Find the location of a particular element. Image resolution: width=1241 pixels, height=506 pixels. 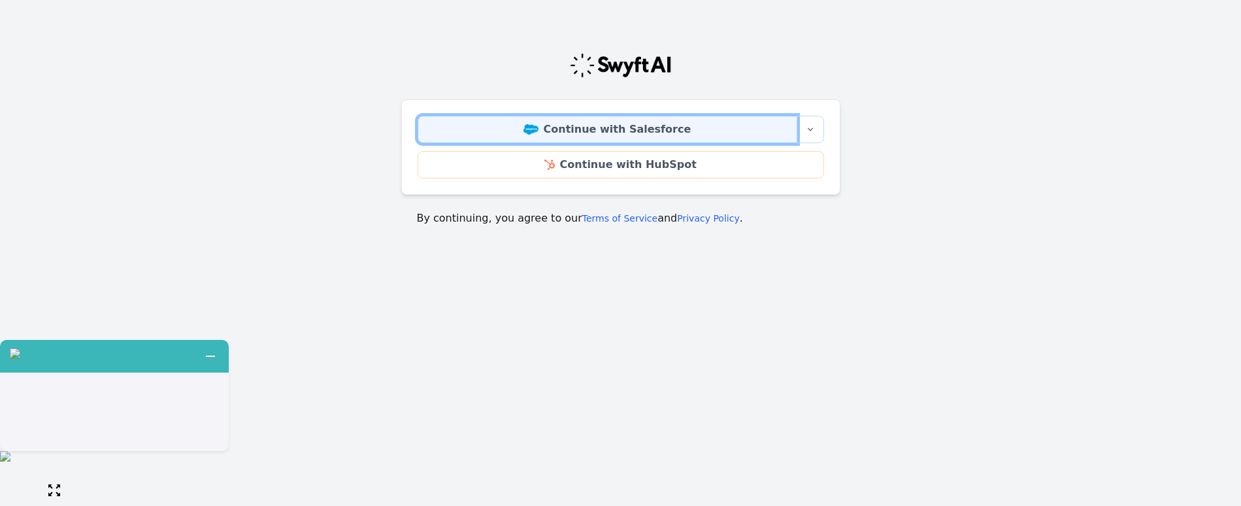

img: callcloud-icon-white-35.svg is located at coordinates (15, 354).